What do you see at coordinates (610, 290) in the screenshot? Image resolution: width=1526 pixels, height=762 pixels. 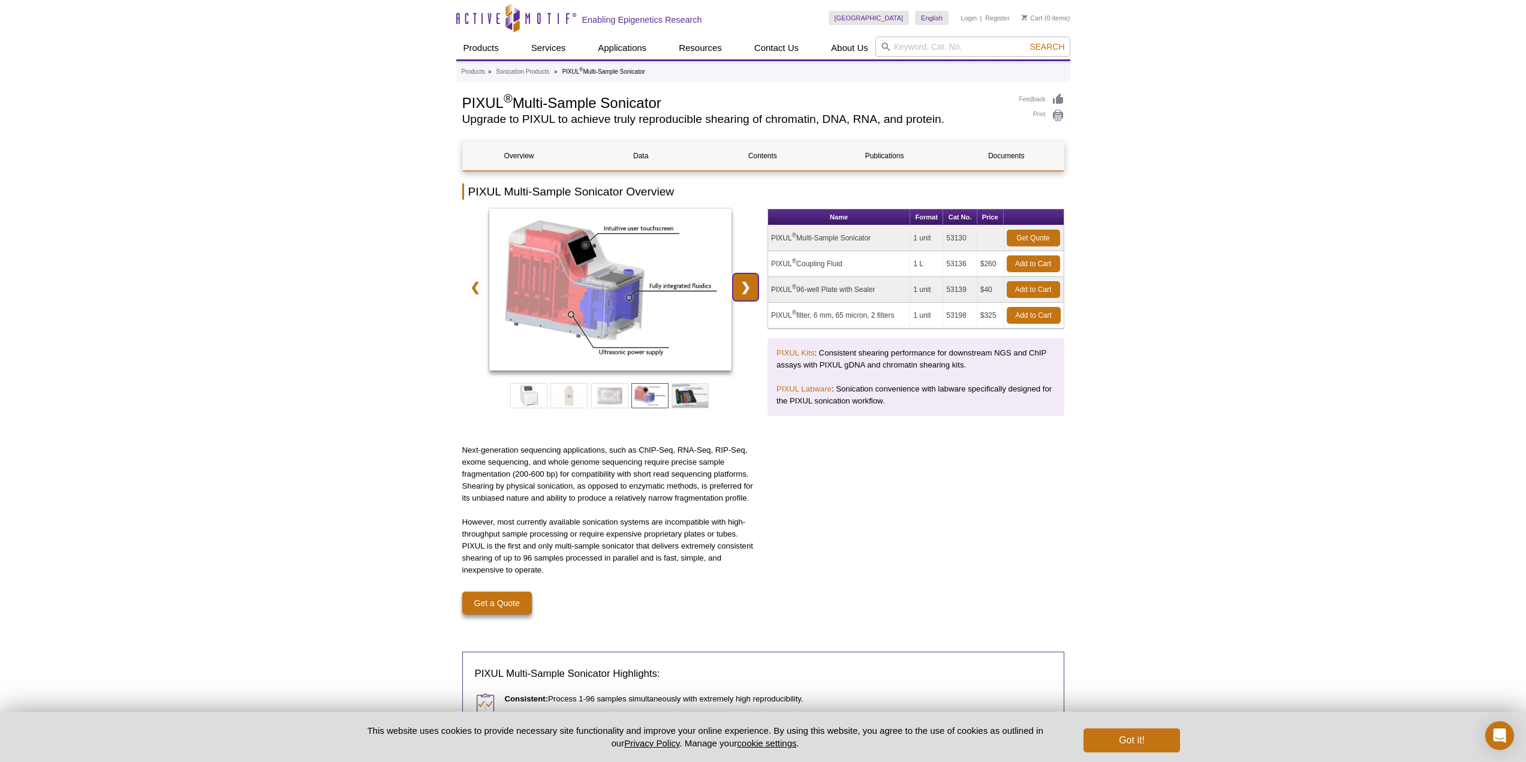 I see `img: PIXUL Schematic` at bounding box center [610, 290].